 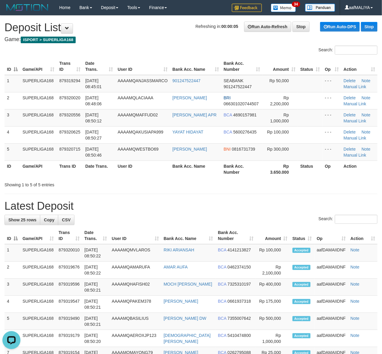 What do you see at coordinates (70, 169) in the screenshot?
I see `th: Trans ID` at bounding box center [70, 169].